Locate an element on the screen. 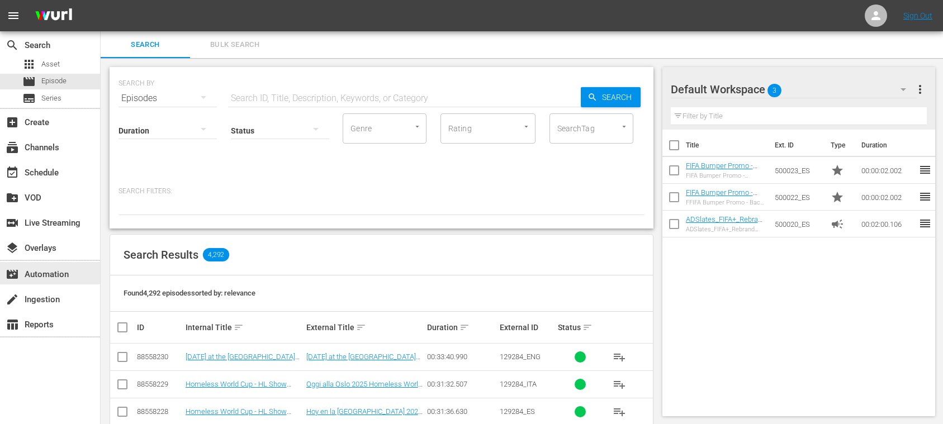  div: FIFA Bumper Promo - Welcome Back (ES) is located at coordinates (725, 175).